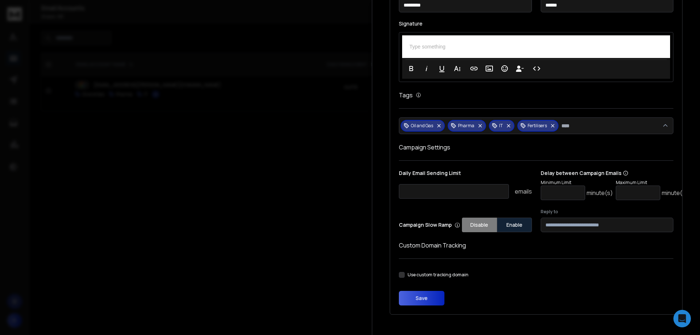  What do you see at coordinates (422, 126) in the screenshot?
I see `p: Oil and Gas` at bounding box center [422, 126].